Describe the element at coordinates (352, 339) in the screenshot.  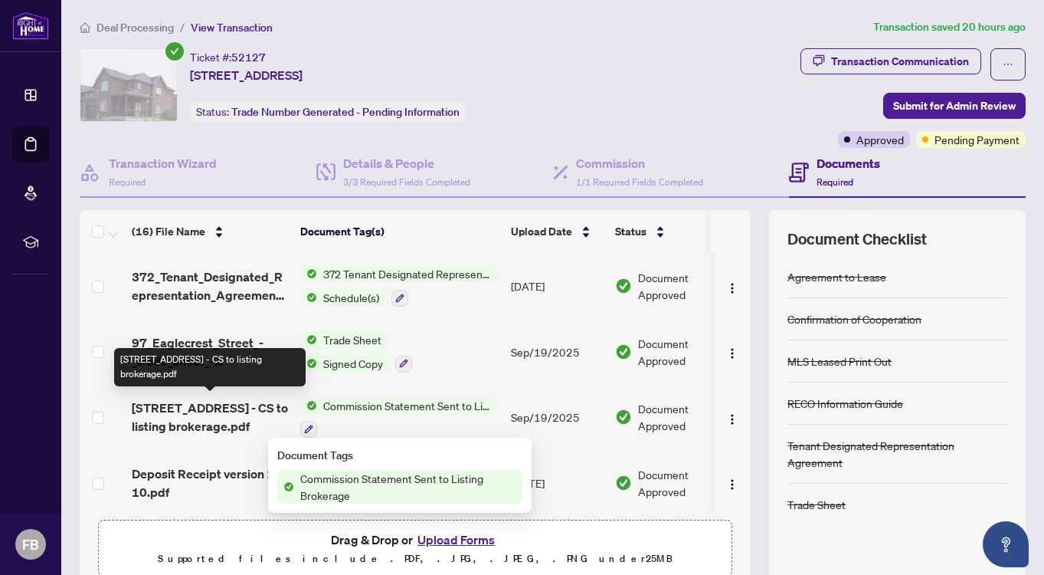
I see `span: Trade Sheet` at that location.